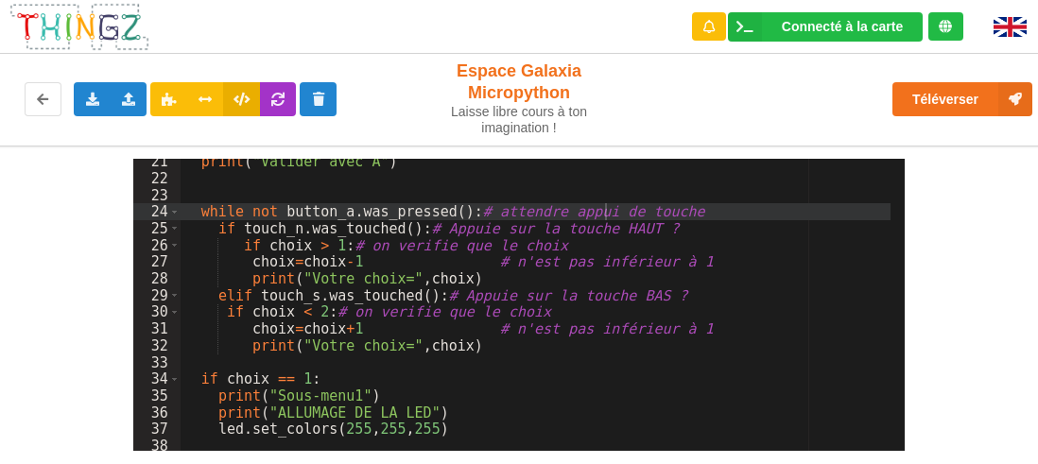 This screenshot has height=464, width=1038. I want to click on div: 29, so click(157, 296).